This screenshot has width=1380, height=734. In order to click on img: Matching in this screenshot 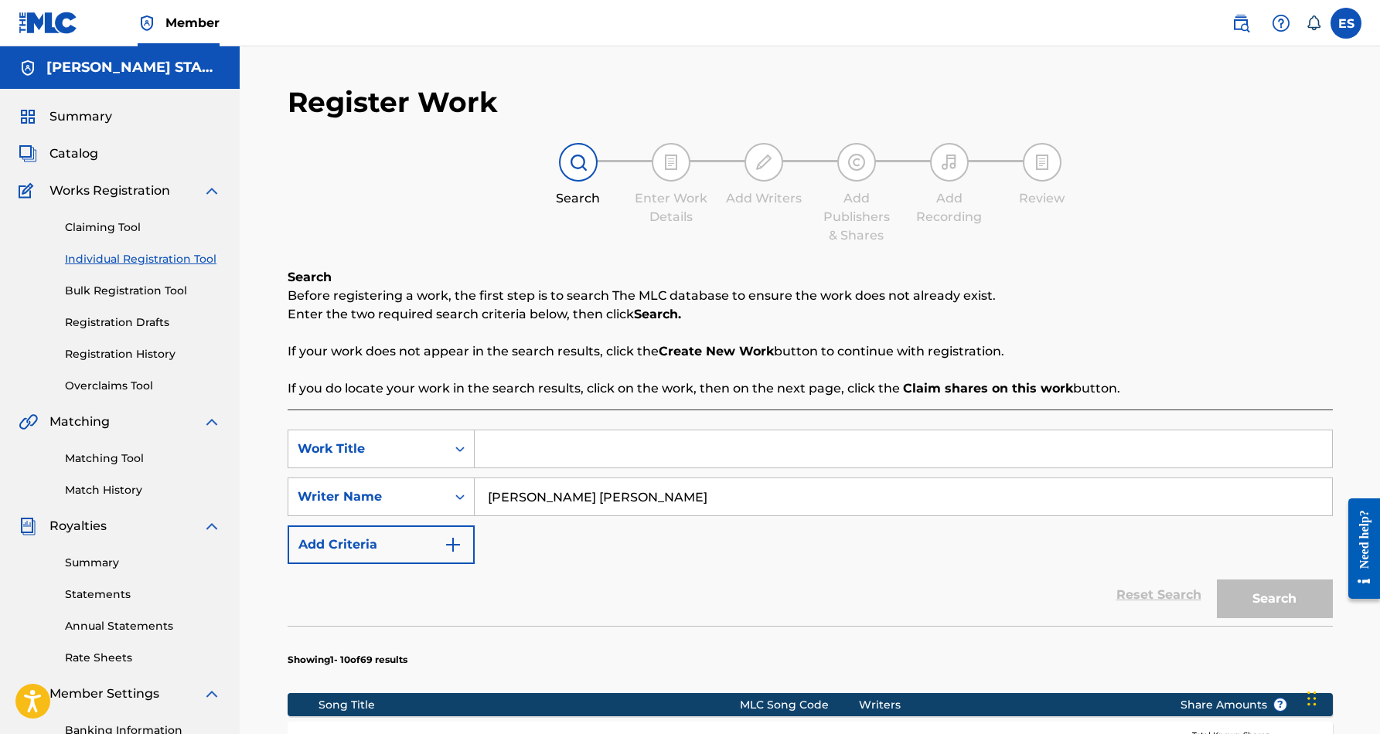, I will do `click(28, 422)`.